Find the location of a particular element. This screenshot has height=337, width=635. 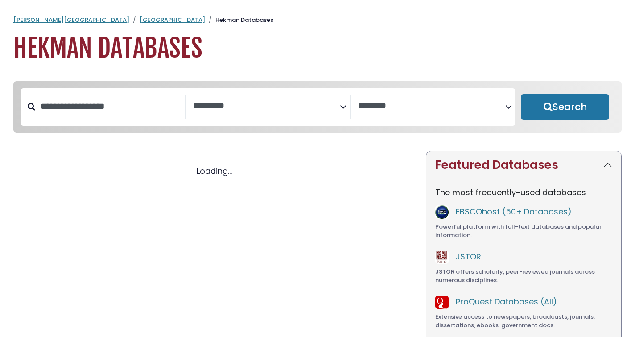

div: Powerful platform with full-text databases and popular information. is located at coordinates (524, 231).